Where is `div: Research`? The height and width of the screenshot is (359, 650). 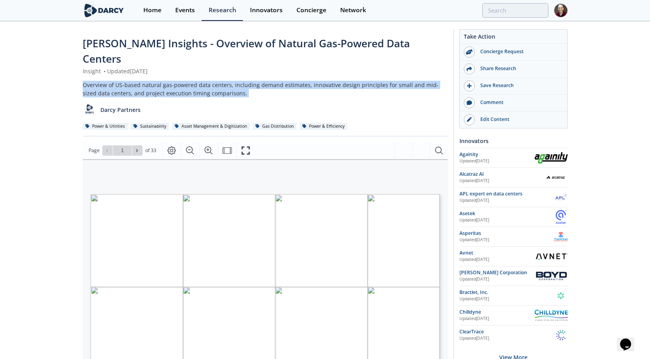 div: Research is located at coordinates (222, 10).